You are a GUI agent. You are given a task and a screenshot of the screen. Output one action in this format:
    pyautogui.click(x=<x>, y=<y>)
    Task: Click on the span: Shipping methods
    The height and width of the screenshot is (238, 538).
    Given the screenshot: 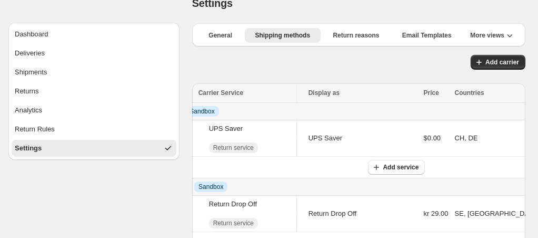 What is the action you would take?
    pyautogui.click(x=282, y=35)
    